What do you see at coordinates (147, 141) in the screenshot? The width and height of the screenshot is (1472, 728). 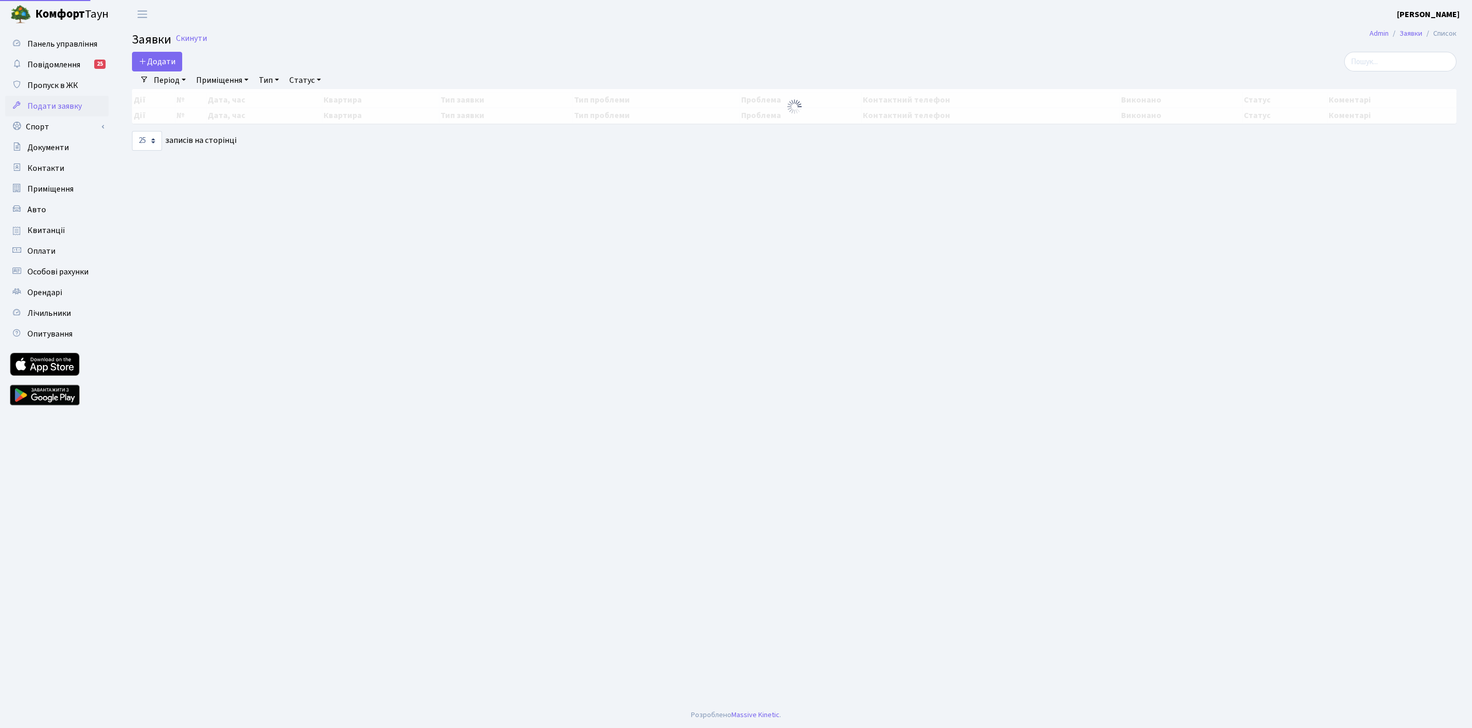 I see `select: записів на сторінці` at bounding box center [147, 141].